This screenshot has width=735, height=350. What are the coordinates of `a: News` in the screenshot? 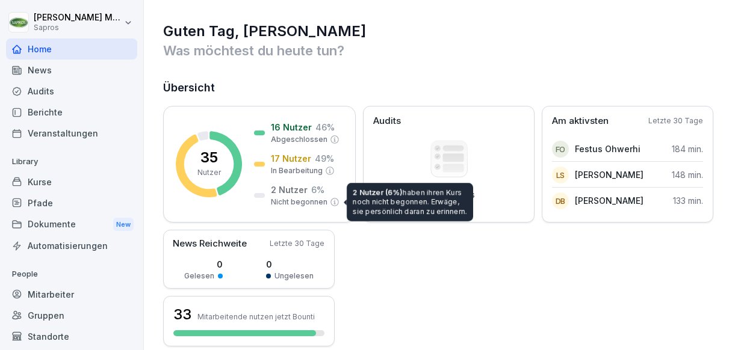 It's located at (72, 70).